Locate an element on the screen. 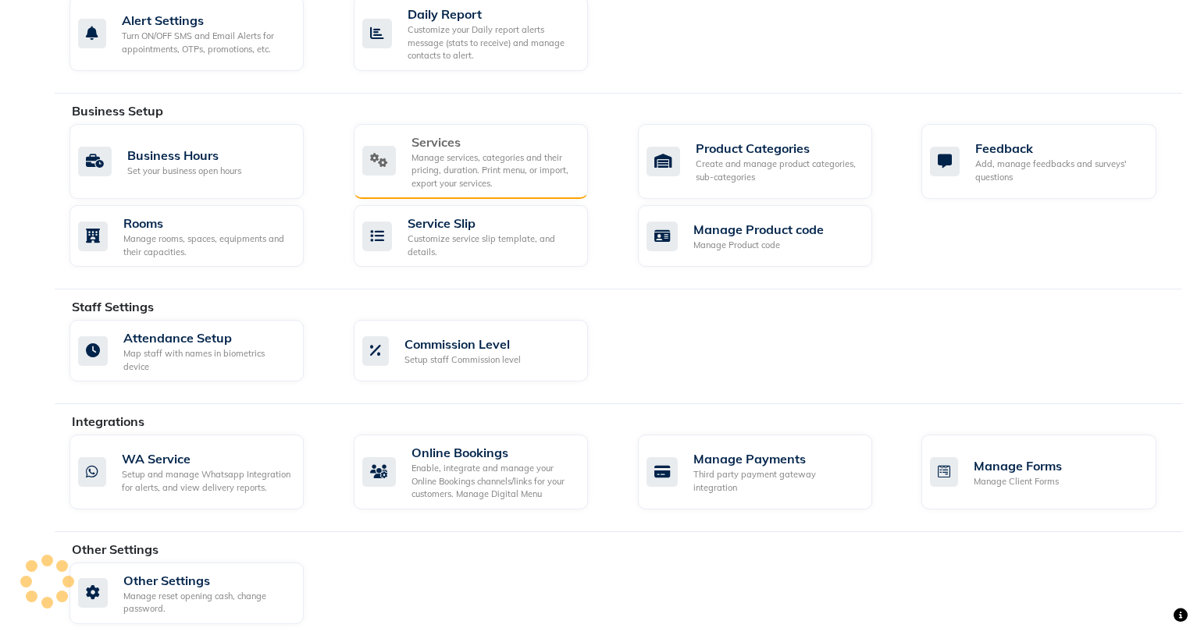 This screenshot has width=1190, height=628. div: Services is located at coordinates (493, 142).